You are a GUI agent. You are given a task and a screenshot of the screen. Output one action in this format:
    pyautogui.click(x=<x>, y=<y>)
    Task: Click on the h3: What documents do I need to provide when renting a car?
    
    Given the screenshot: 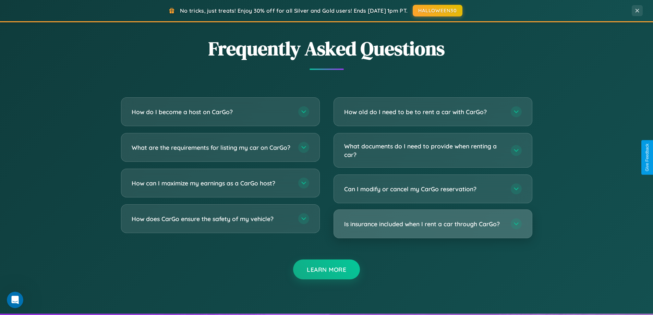 What is the action you would take?
    pyautogui.click(x=424, y=150)
    